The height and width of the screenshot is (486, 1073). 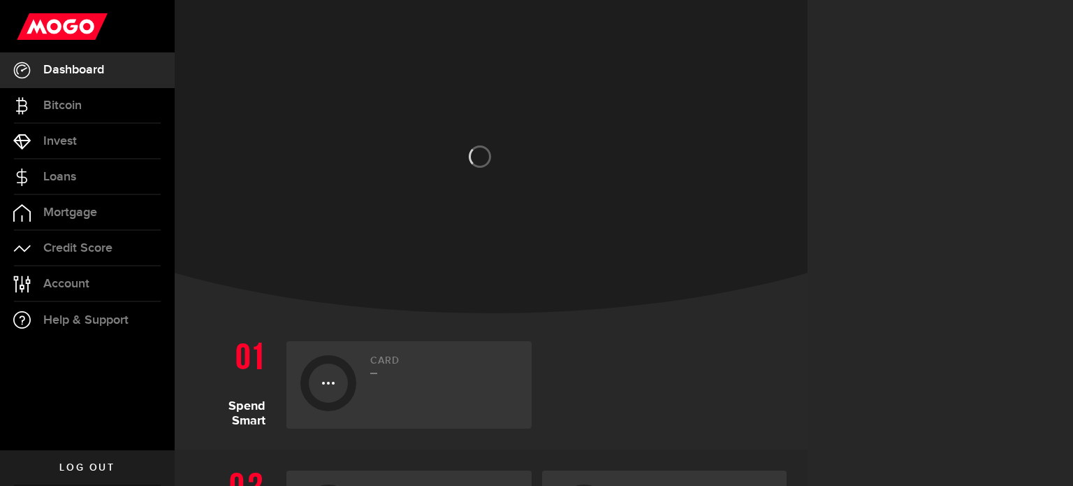 What do you see at coordinates (409, 384) in the screenshot?
I see `a: Card` at bounding box center [409, 384].